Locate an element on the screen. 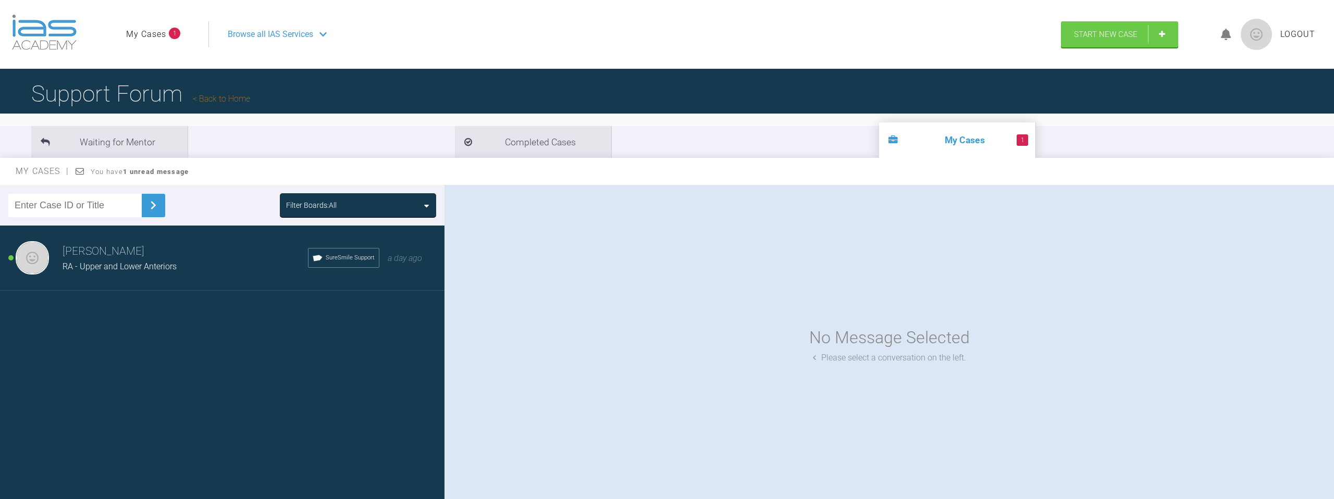 The width and height of the screenshot is (1334, 499). div: Please select a conversation on the left. is located at coordinates (890, 358).